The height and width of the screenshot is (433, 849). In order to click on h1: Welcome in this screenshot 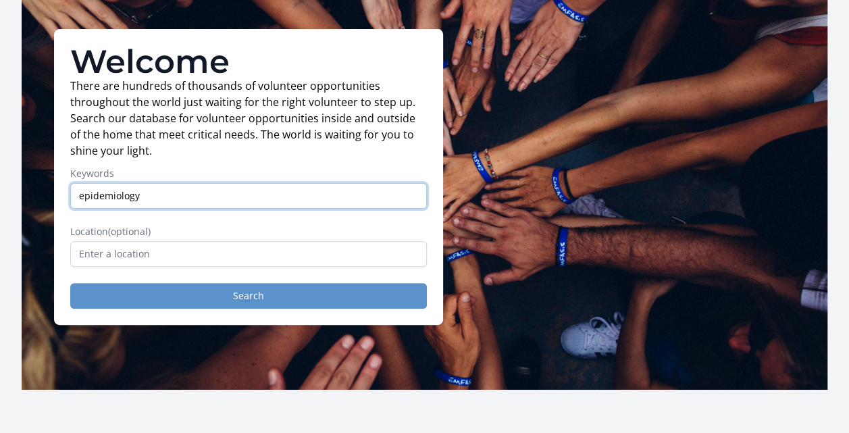, I will do `click(249, 61)`.